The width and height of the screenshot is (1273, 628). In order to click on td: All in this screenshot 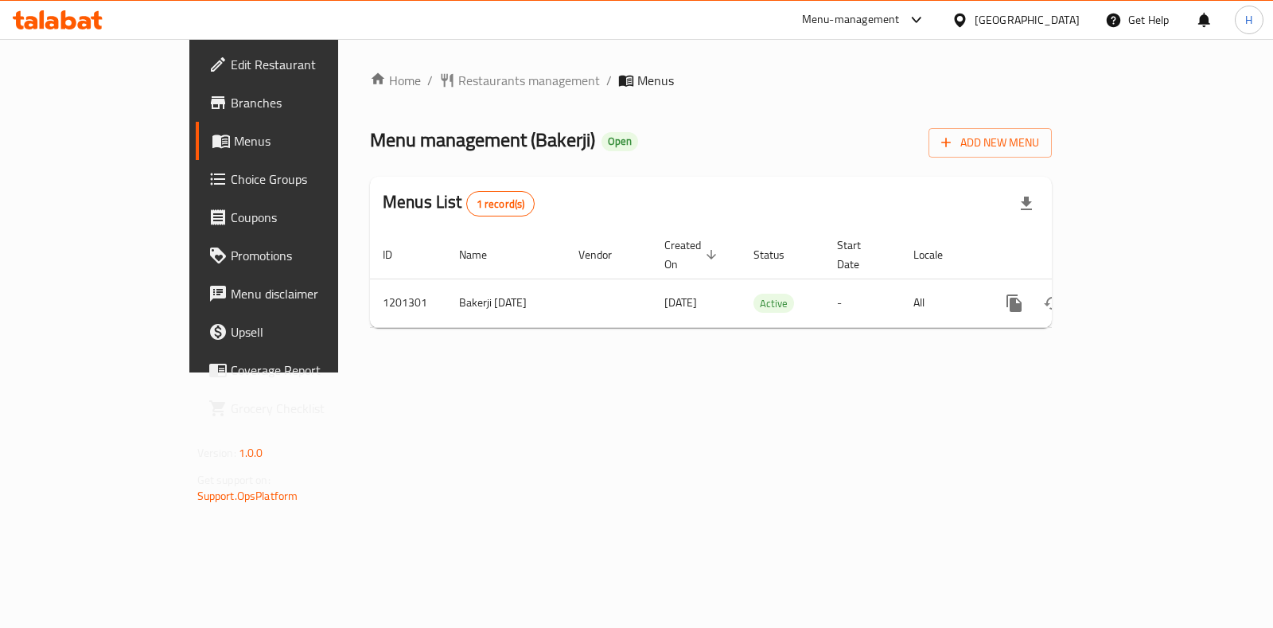, I will do `click(941, 302)`.